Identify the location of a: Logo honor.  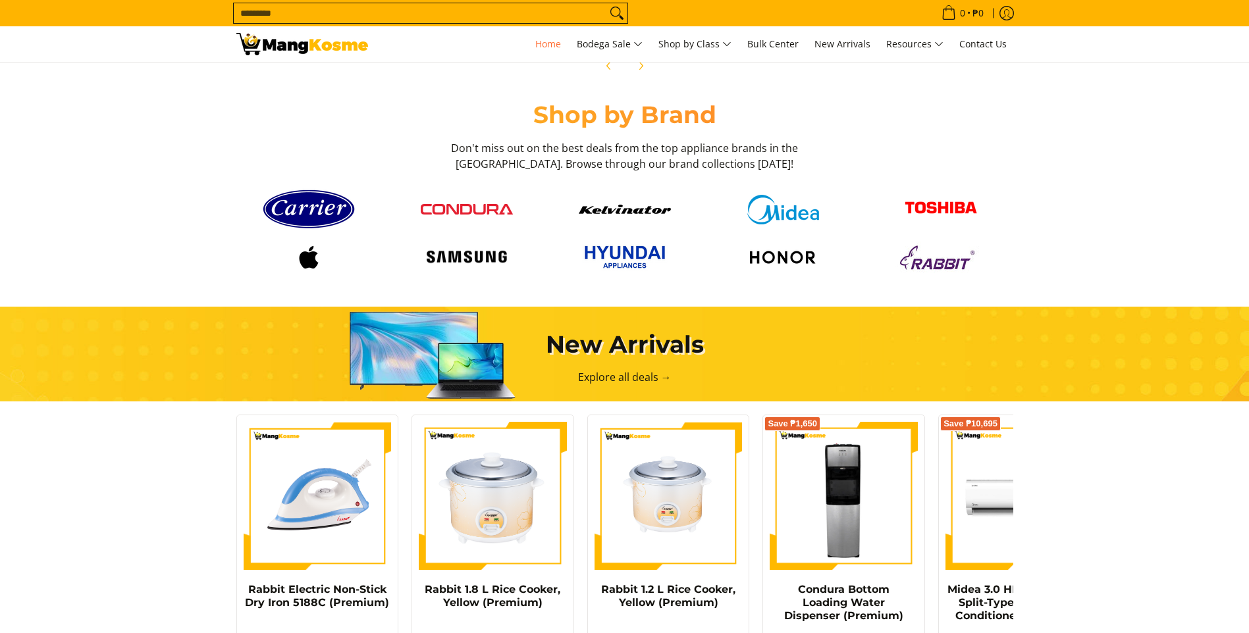
(783, 257).